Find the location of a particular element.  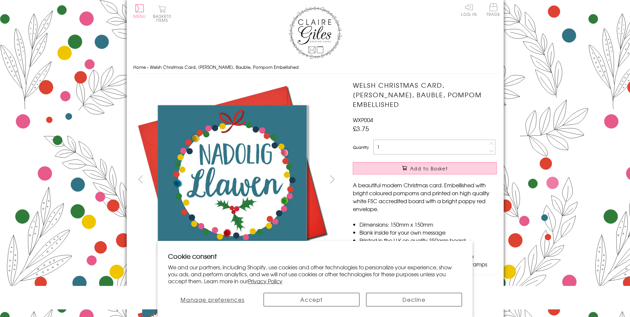

nav: breadcrumbs is located at coordinates (315, 67).